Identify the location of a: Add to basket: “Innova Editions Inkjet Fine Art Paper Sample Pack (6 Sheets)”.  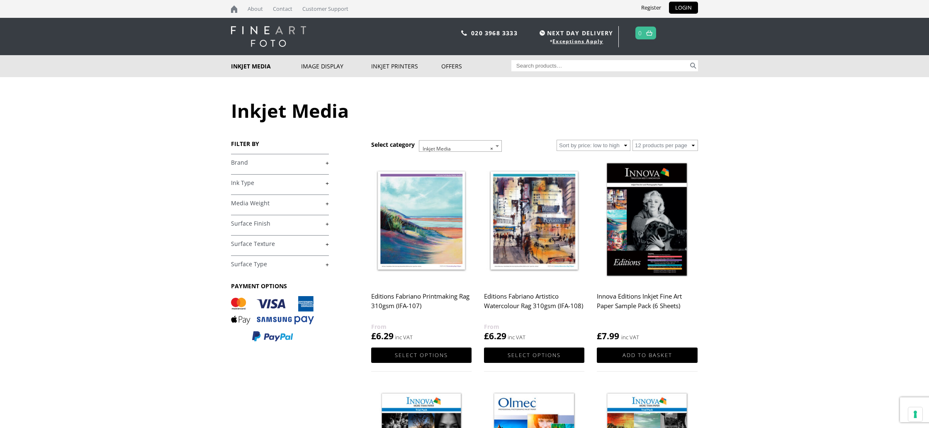
(647, 355).